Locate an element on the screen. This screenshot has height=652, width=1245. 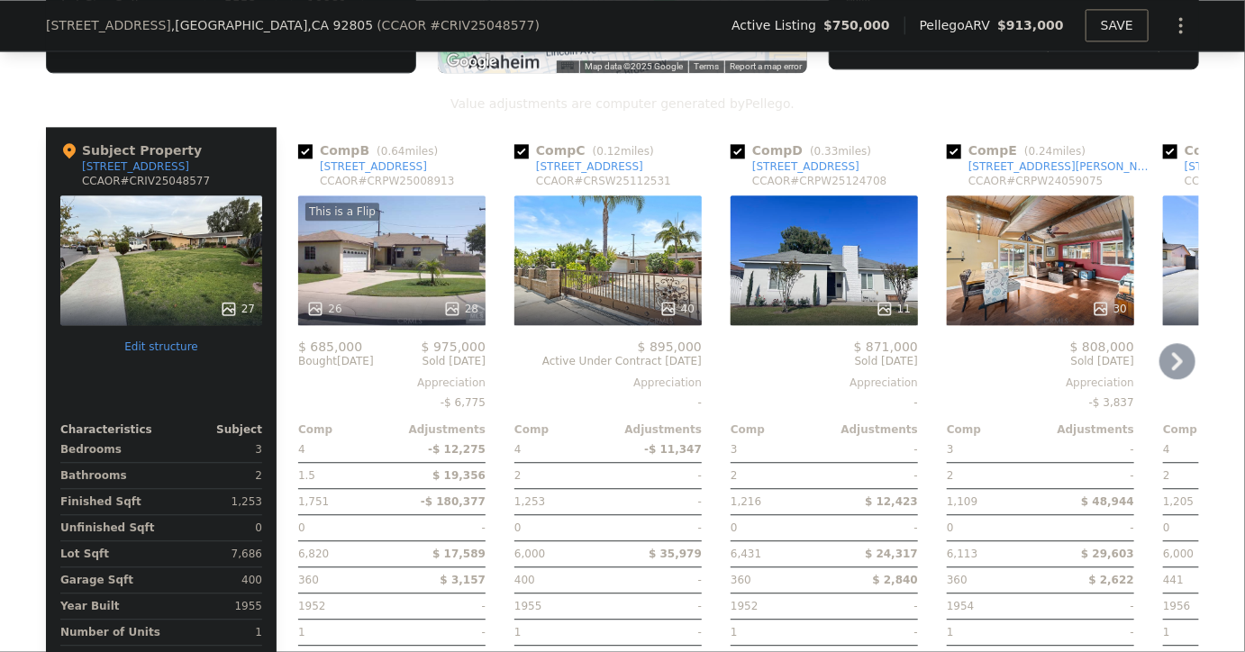
span: $ 895,000 is located at coordinates (669, 347).